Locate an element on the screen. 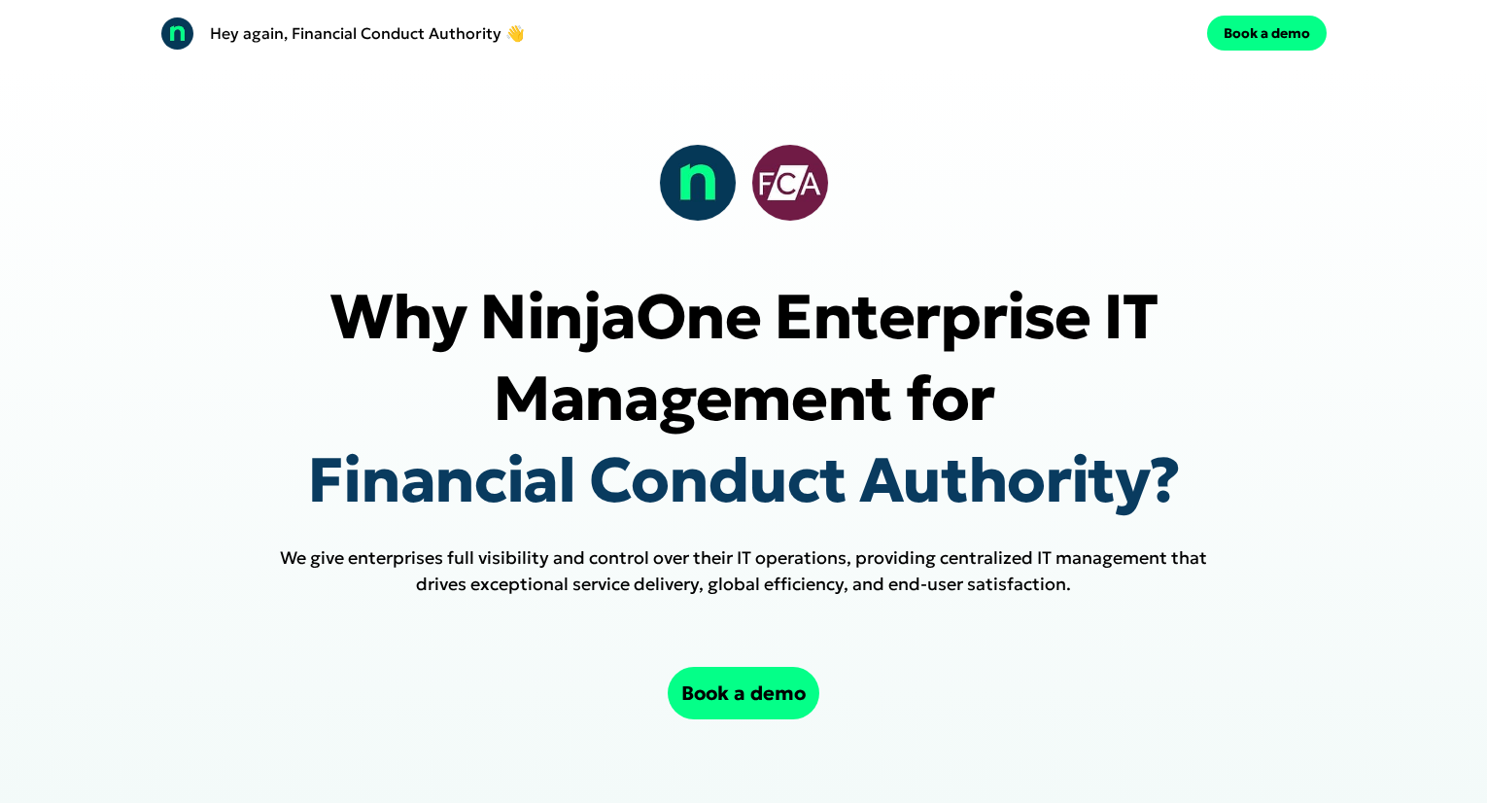 Image resolution: width=1487 pixels, height=803 pixels. h1: We give enterprises full visibility and control over their IT operations, providing centralized I... is located at coordinates (743, 570).